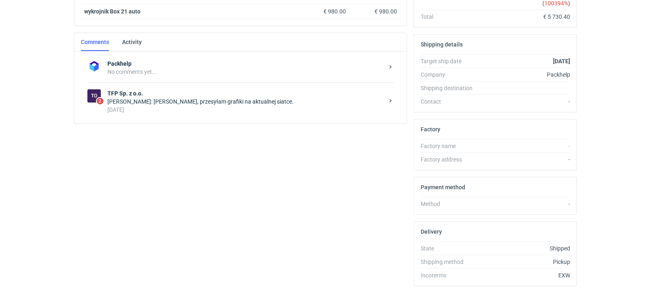 The image size is (651, 301). What do you see at coordinates (525, 262) in the screenshot?
I see `div: Pickup` at bounding box center [525, 262].